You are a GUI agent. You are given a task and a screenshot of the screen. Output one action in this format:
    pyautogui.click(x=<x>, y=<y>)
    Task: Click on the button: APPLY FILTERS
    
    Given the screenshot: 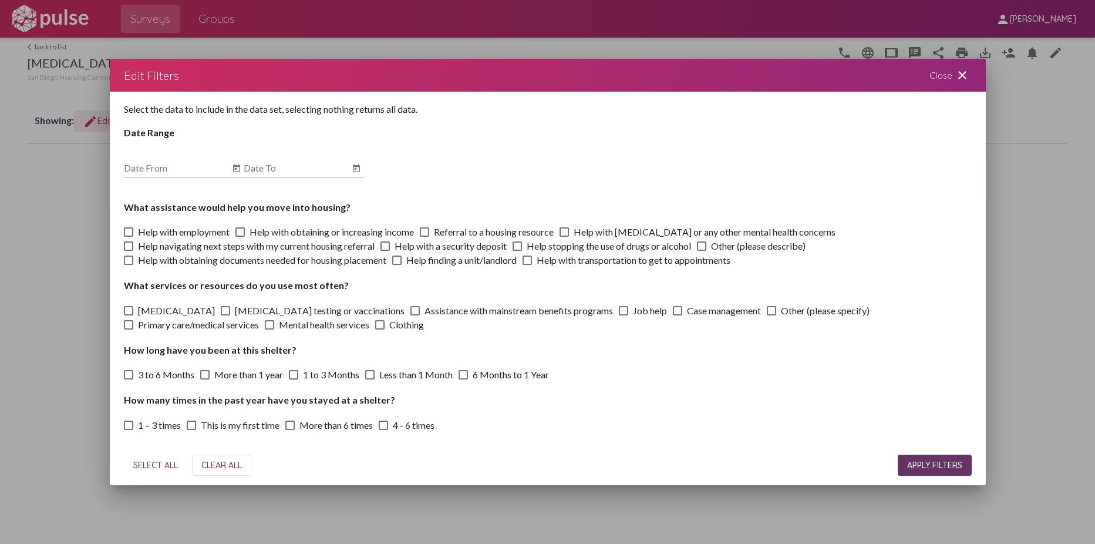 What is the action you would take?
    pyautogui.click(x=935, y=465)
    